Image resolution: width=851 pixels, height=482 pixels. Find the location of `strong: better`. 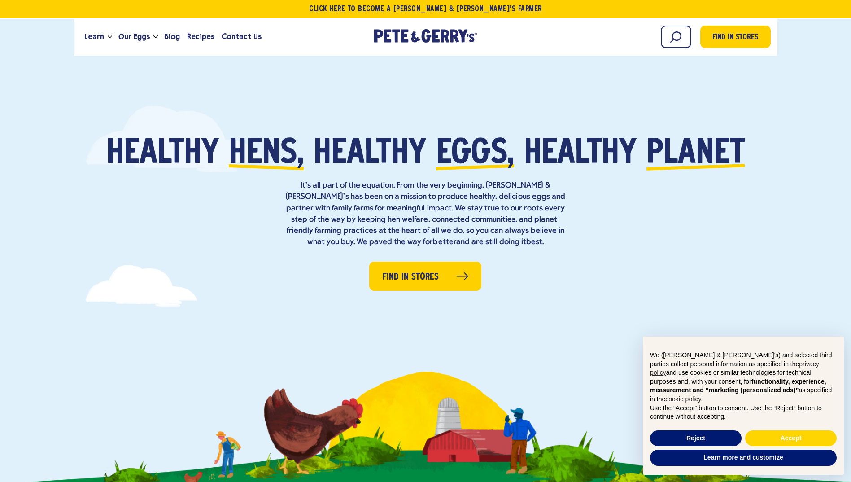

strong: better is located at coordinates (444, 242).